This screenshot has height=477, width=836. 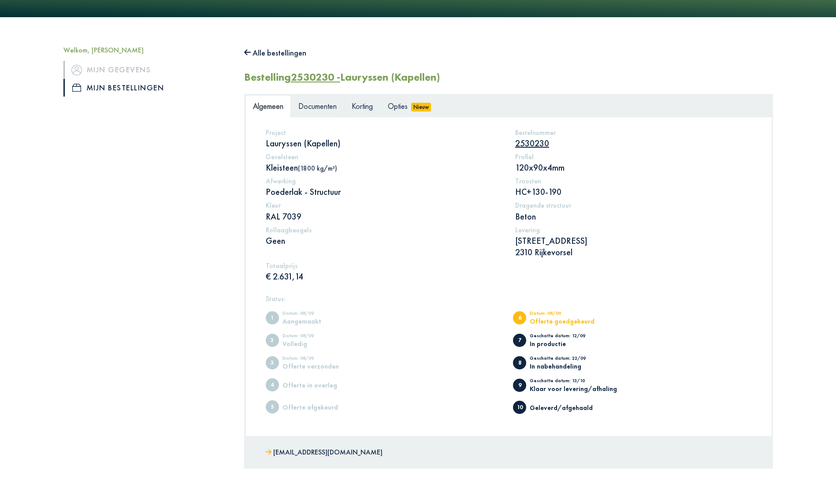 What do you see at coordinates (633, 168) in the screenshot?
I see `p: 120x90x4mm` at bounding box center [633, 168].